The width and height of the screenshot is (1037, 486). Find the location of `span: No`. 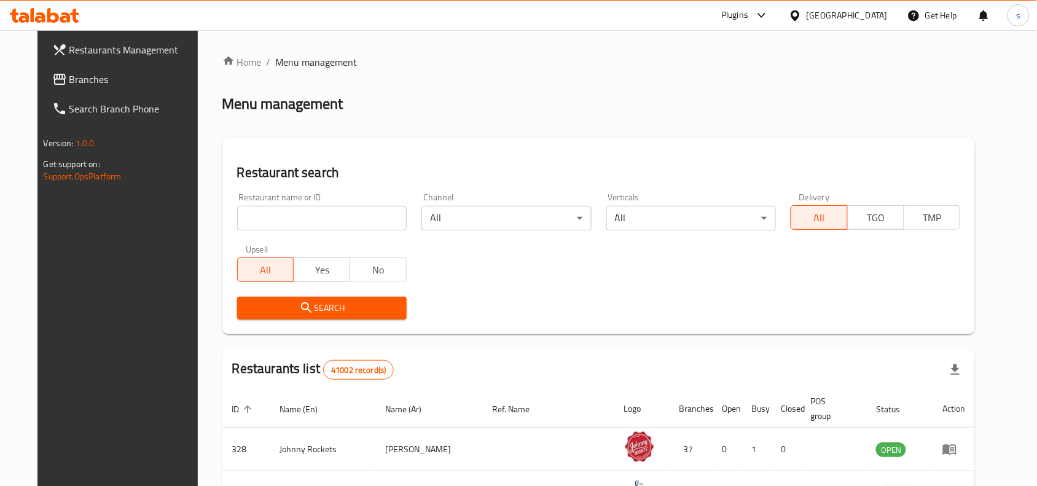

span: No is located at coordinates (378, 270).